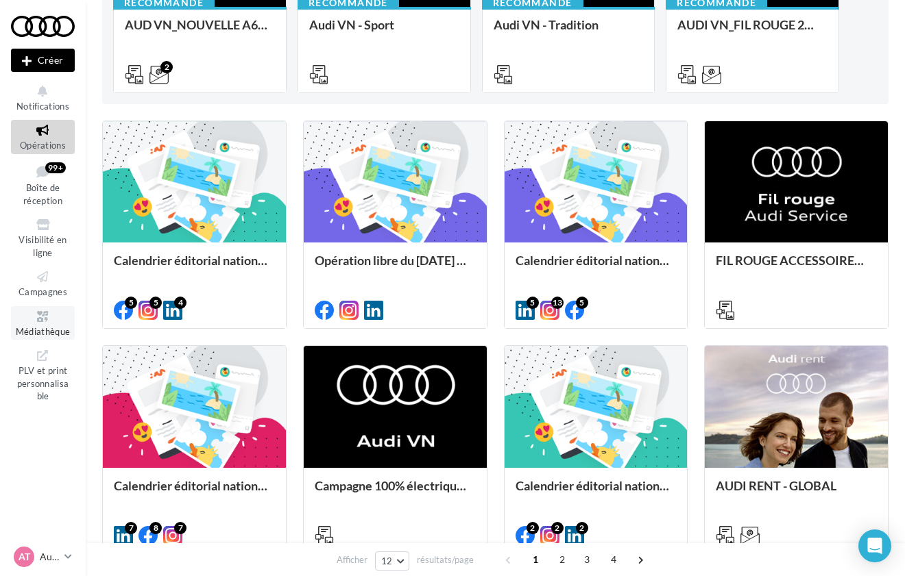 The height and width of the screenshot is (576, 905). What do you see at coordinates (56, 168) in the screenshot?
I see `div: 99+` at bounding box center [56, 168].